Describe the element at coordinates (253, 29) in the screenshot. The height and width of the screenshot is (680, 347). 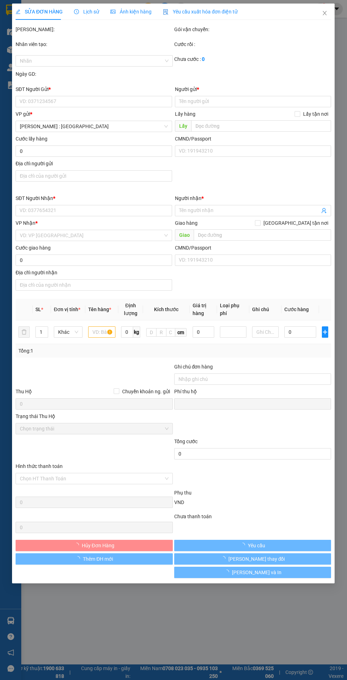
I see `div: Gói vận chuyển:` at that location.